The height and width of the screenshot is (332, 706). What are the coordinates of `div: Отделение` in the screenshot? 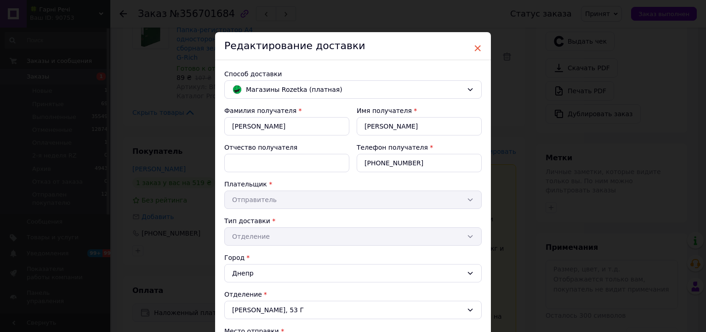 It's located at (353, 295).